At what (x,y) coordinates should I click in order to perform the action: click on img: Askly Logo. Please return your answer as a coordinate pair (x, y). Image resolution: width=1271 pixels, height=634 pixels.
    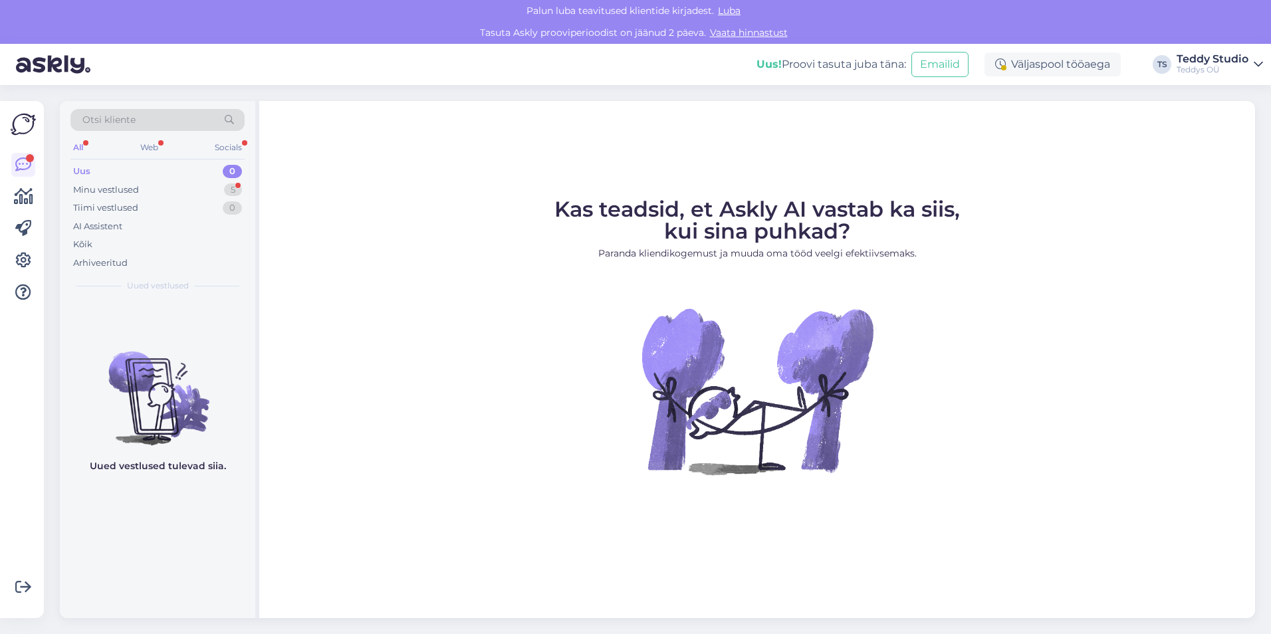
    Looking at the image, I should click on (23, 124).